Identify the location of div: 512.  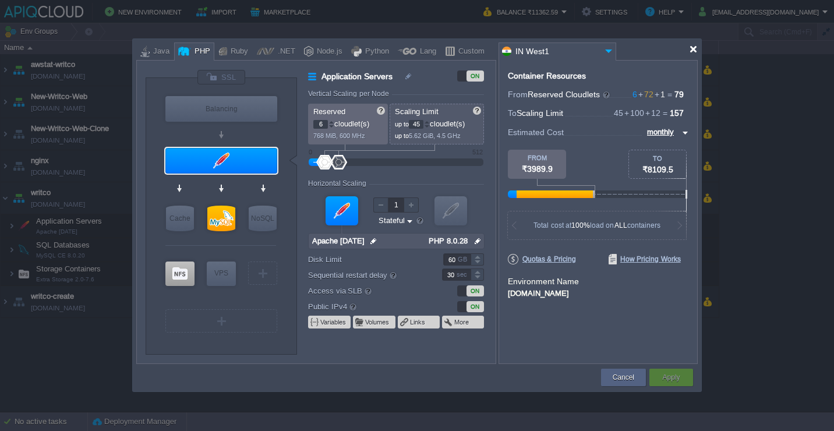
(478, 152).